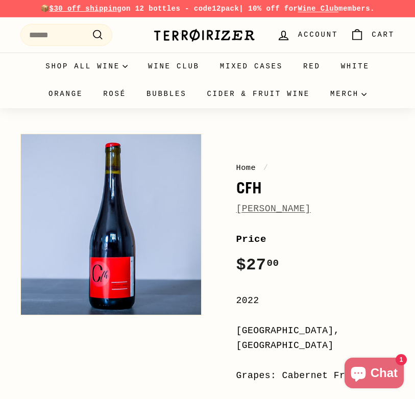 The image size is (415, 399). What do you see at coordinates (348, 94) in the screenshot?
I see `summary: Merch` at bounding box center [348, 94].